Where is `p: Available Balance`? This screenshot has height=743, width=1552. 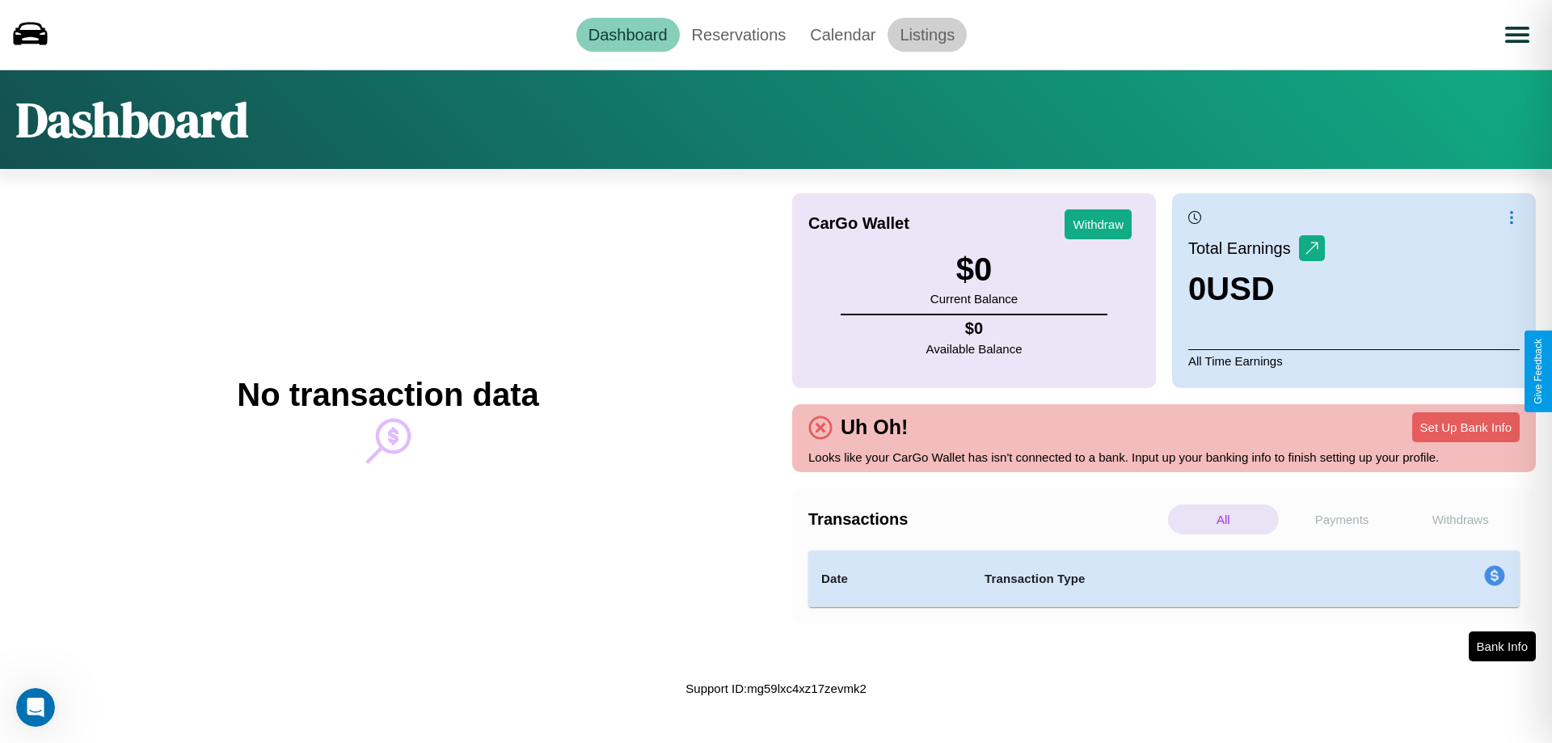
p: Available Balance is located at coordinates (974, 348).